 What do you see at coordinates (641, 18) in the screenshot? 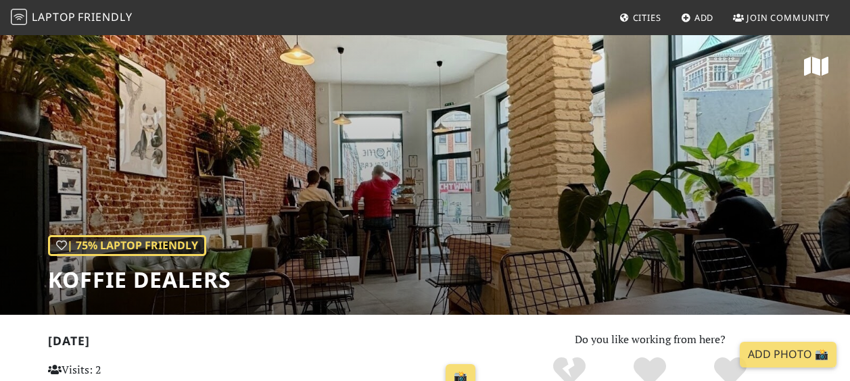
I see `a: Cities` at bounding box center [641, 18].